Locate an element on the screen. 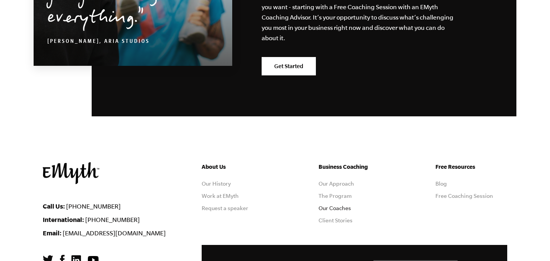  a: Our Coaches is located at coordinates (335, 208).